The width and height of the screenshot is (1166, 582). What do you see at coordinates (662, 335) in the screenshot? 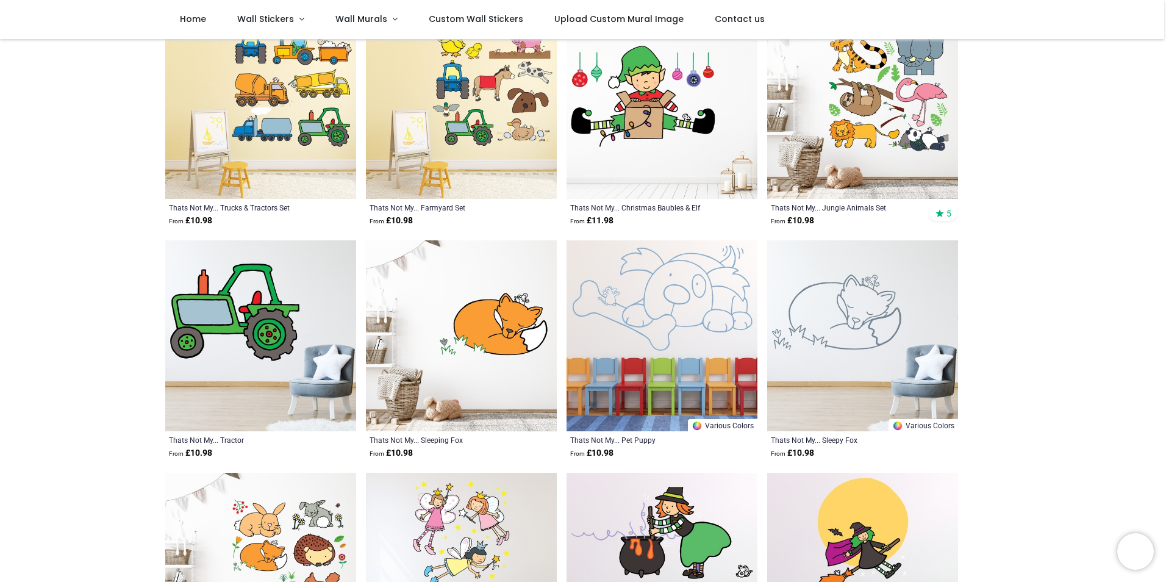
I see `img: Thats Not My... Pet Puppy Wall Sticker` at bounding box center [662, 335].